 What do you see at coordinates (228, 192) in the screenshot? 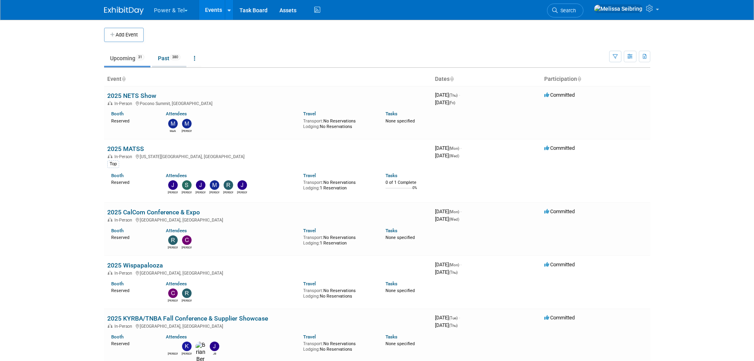
I see `div: Ron Rafalzik` at bounding box center [228, 192].